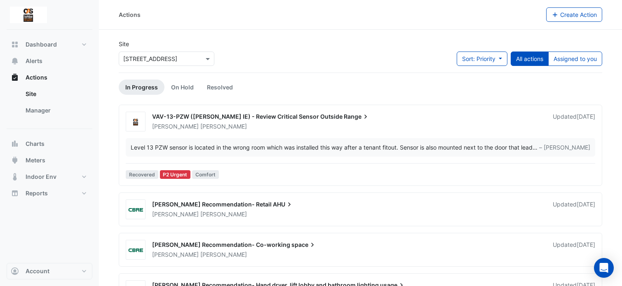 The image size is (622, 286). Describe the element at coordinates (585, 116) in the screenshot. I see `span: Tue 19-Aug-2025 13:40 AEST` at that location.